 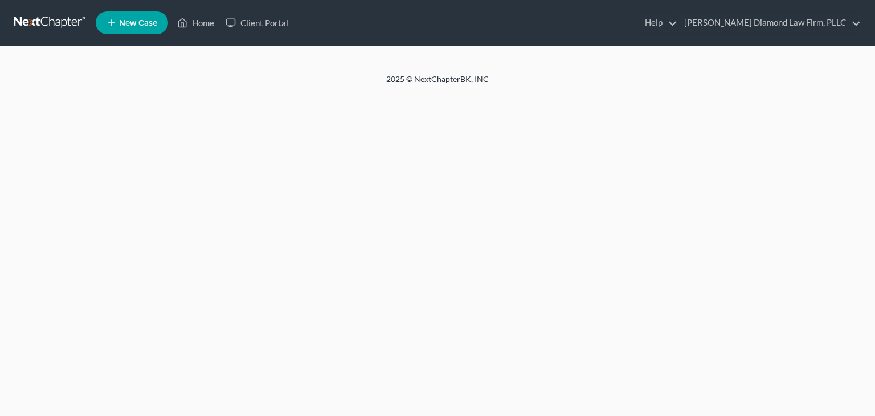 I want to click on new-legal-case-button: New Case, so click(x=132, y=23).